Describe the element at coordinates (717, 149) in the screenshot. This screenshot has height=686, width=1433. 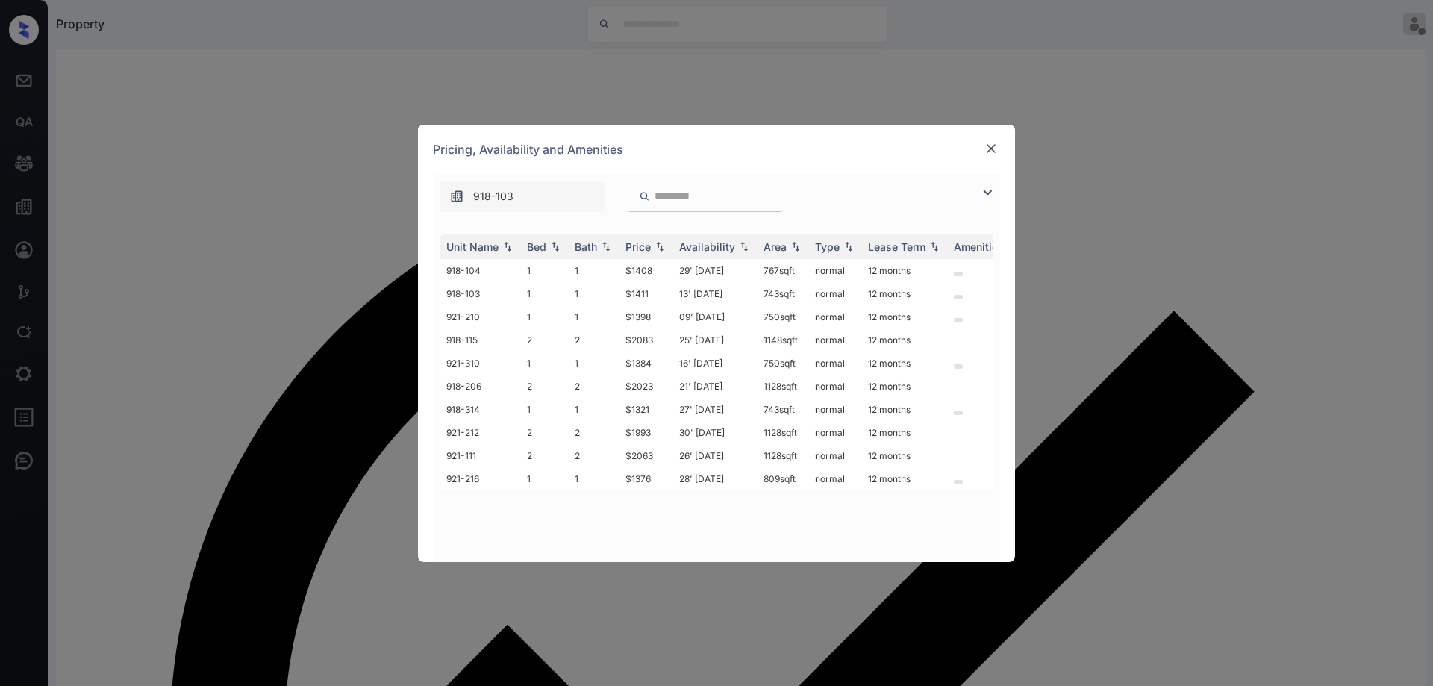
I see `div: Pricing, Availability and Amenities` at that location.